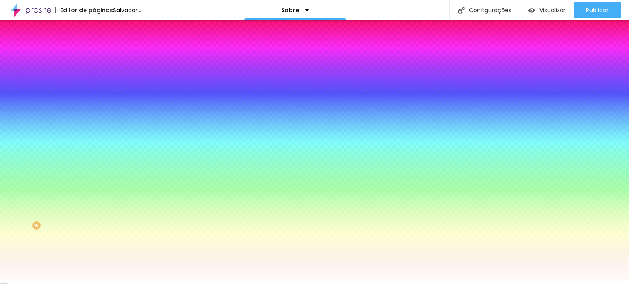 This screenshot has width=629, height=284. I want to click on img: view-1.svg, so click(531, 10).